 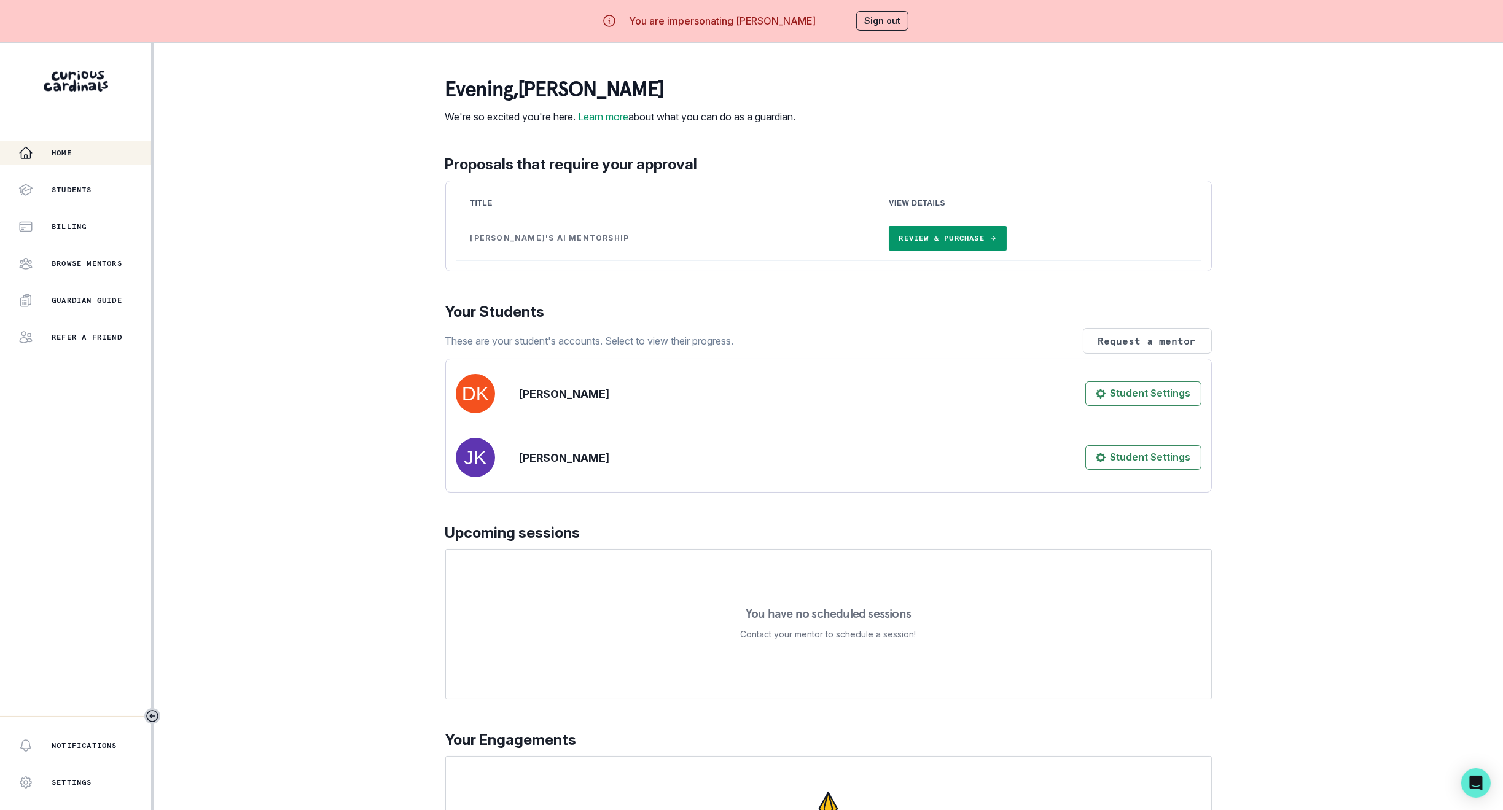 What do you see at coordinates (87, 337) in the screenshot?
I see `p: Refer a friend` at bounding box center [87, 337].